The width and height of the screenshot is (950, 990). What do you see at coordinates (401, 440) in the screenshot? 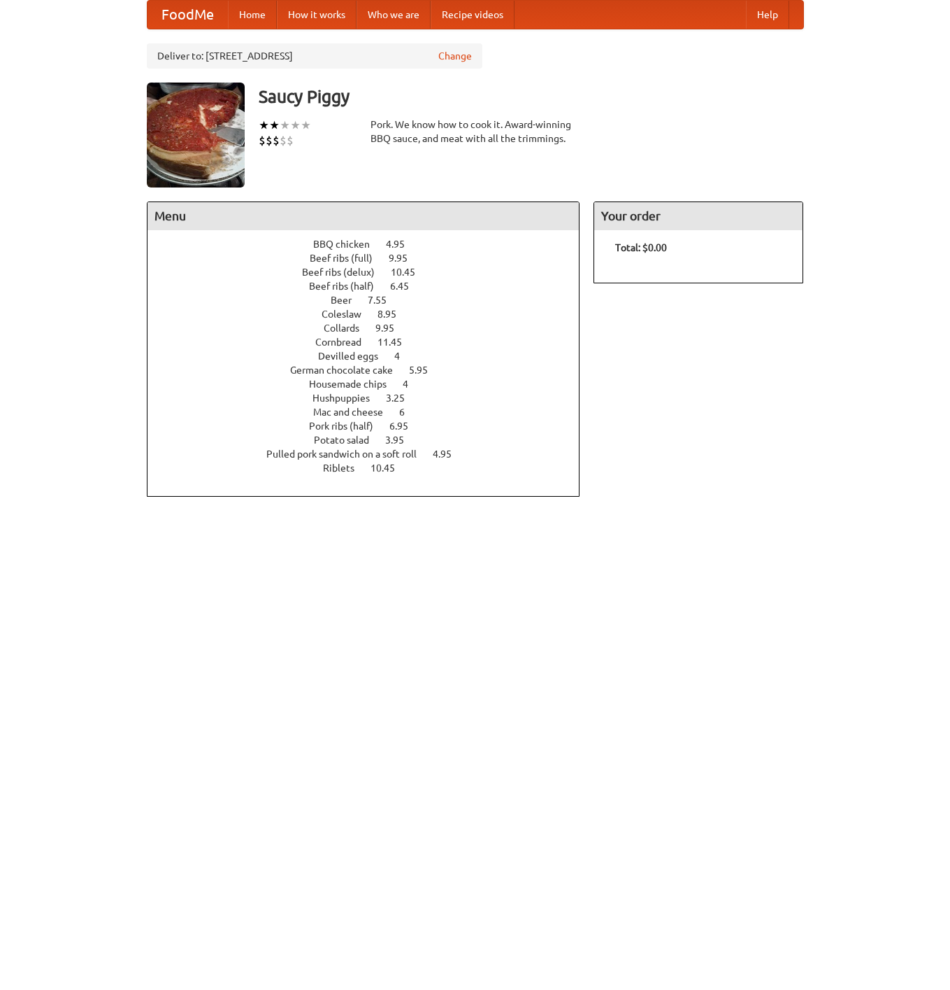
I see `span: 3.95` at bounding box center [401, 440].